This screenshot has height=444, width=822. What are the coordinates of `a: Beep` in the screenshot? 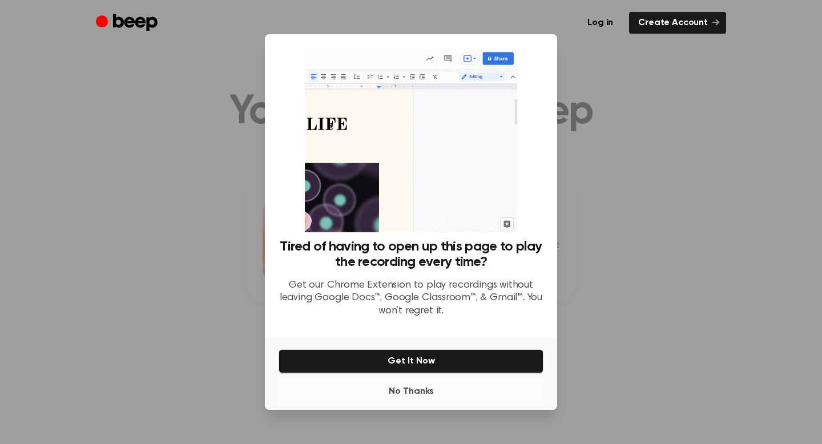 It's located at (128, 23).